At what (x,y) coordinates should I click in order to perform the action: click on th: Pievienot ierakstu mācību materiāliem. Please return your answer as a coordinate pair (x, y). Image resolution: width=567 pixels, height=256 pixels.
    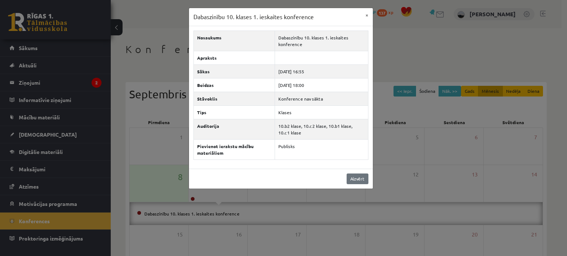
    Looking at the image, I should click on (234, 149).